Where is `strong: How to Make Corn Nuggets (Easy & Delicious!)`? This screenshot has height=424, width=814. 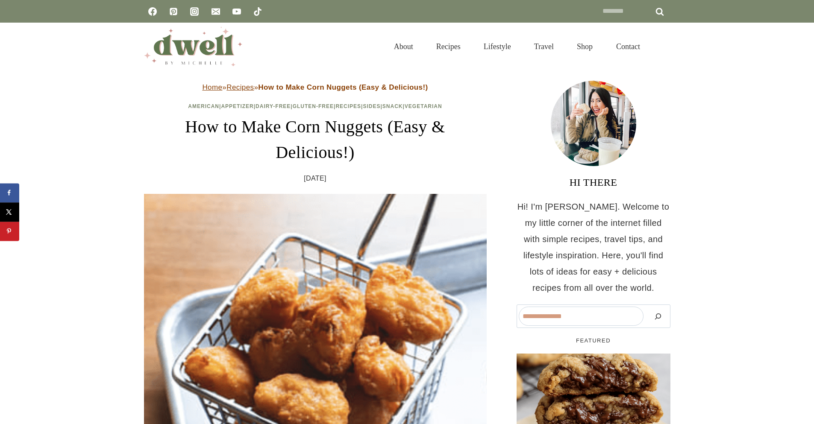 strong: How to Make Corn Nuggets (Easy & Delicious!) is located at coordinates (343, 87).